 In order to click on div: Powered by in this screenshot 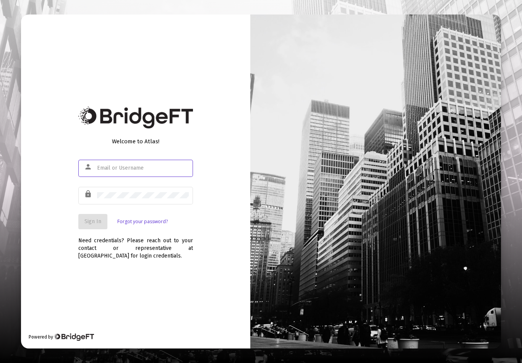, I will do `click(61, 337)`.